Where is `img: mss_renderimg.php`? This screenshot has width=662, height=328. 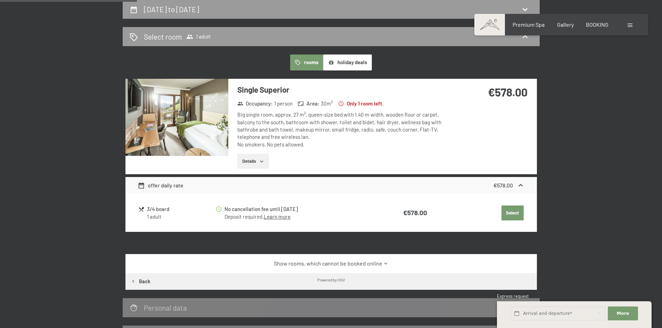 img: mss_renderimg.php is located at coordinates (177, 117).